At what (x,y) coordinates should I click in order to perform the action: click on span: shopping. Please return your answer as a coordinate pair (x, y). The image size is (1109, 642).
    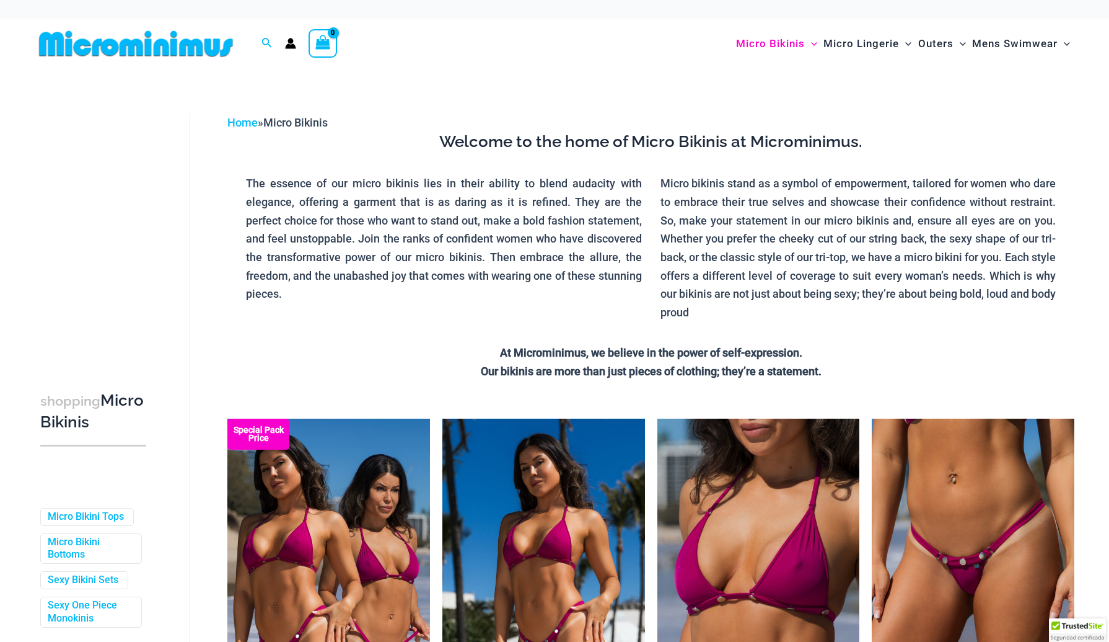
    Looking at the image, I should click on (70, 400).